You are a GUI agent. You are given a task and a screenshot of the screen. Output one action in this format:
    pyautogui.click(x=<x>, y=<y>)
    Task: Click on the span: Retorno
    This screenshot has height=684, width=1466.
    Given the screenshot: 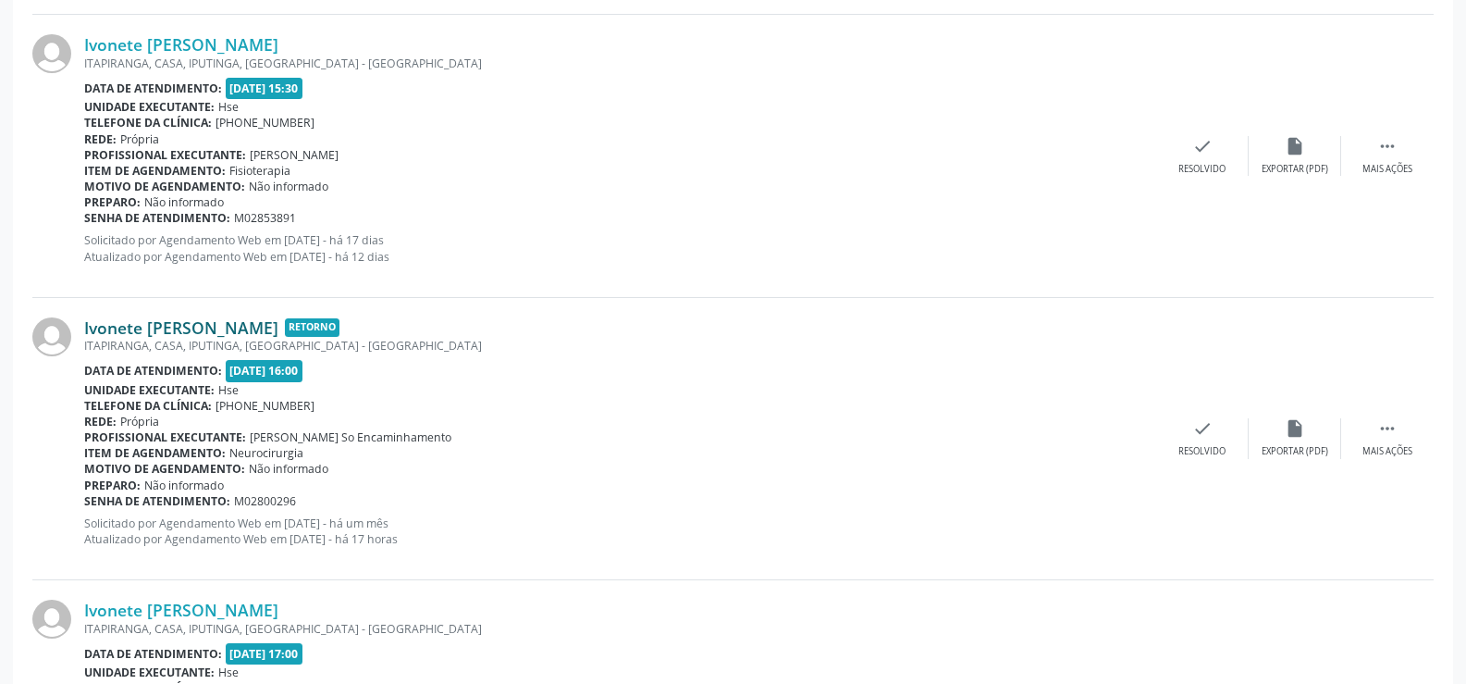 What is the action you would take?
    pyautogui.click(x=312, y=328)
    